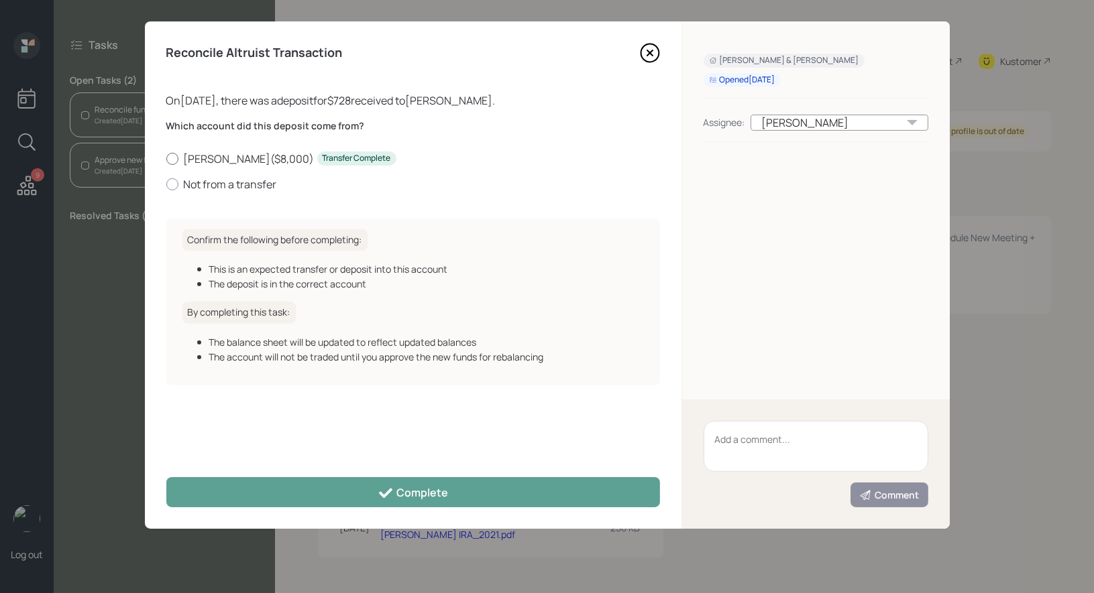  What do you see at coordinates (254, 53) in the screenshot?
I see `h4: Reconcile Altruist Transaction` at bounding box center [254, 53].